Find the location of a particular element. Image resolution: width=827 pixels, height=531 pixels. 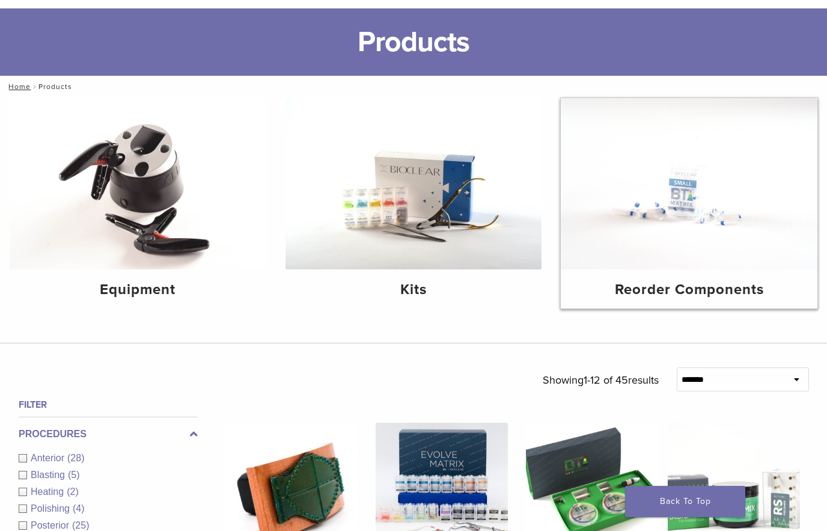

a: Kits is located at coordinates (414, 203).